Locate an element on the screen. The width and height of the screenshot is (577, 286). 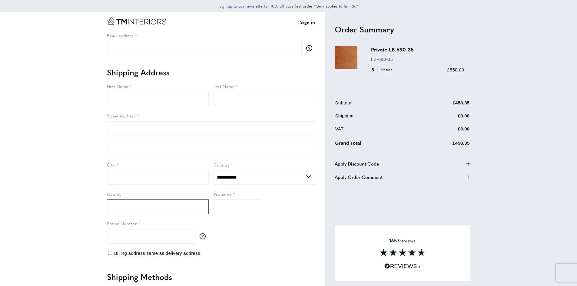
h2: Order Summary is located at coordinates (403, 29).